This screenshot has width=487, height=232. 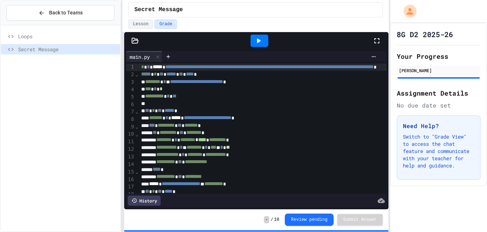 What do you see at coordinates (439, 105) in the screenshot?
I see `div: No due date set` at bounding box center [439, 105].